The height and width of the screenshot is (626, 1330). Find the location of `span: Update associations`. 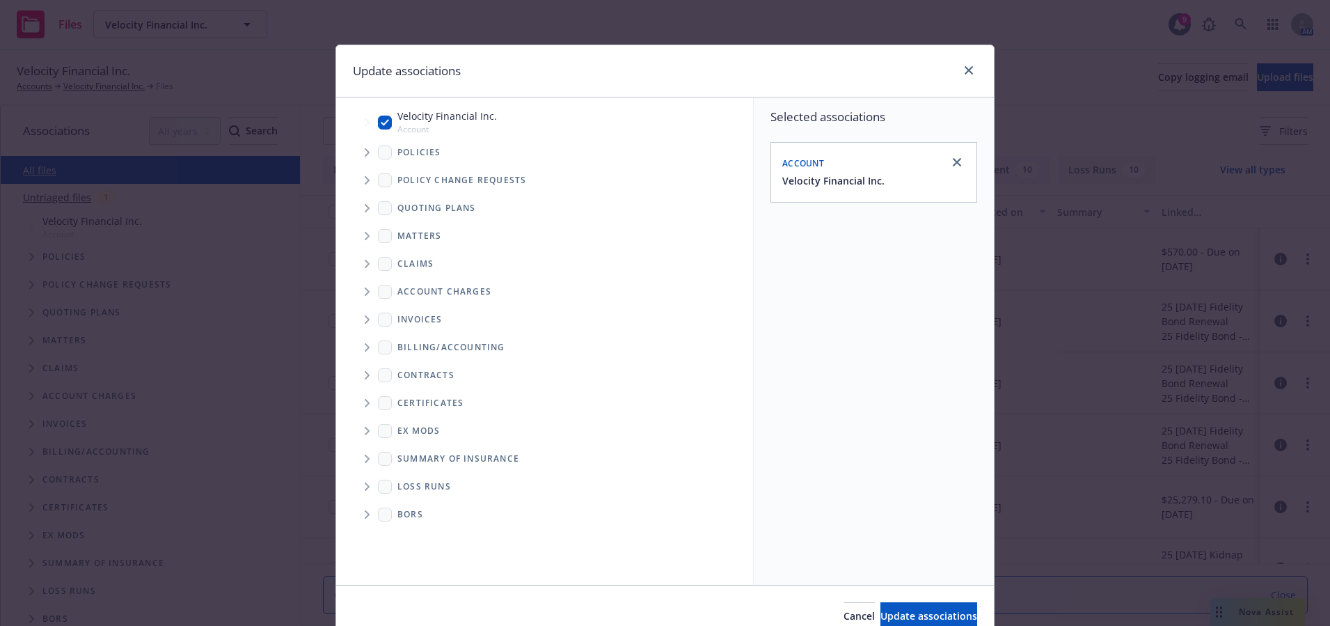

span: Update associations is located at coordinates (928, 615).